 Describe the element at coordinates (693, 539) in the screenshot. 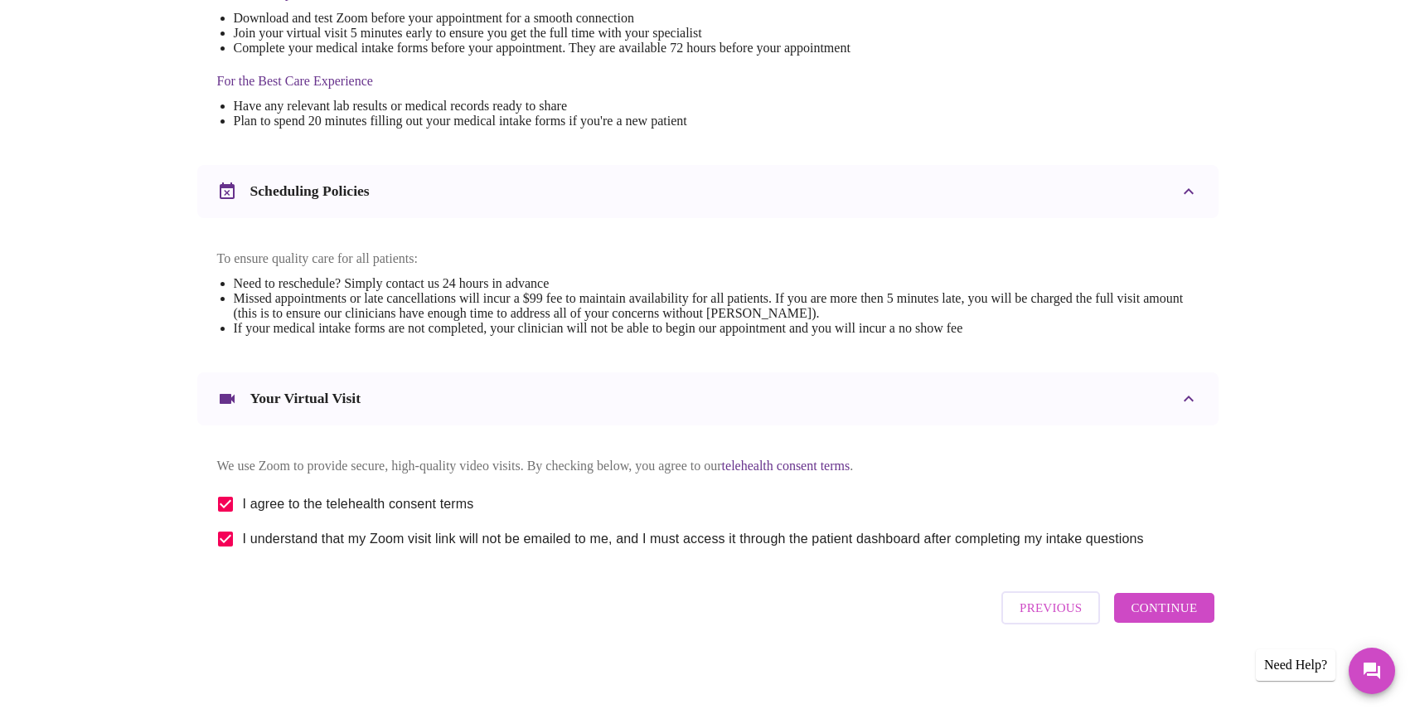

I see `span: I understand that my Zoom visit link will not be emailed to me, and I must access it through the ...` at that location.